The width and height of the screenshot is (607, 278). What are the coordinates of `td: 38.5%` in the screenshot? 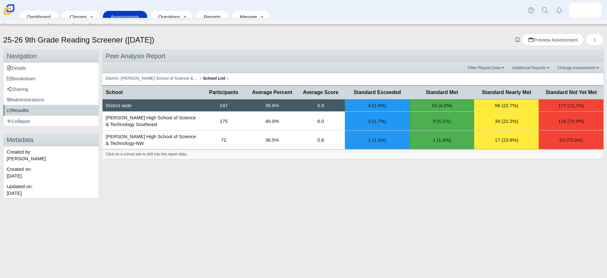 It's located at (272, 140).